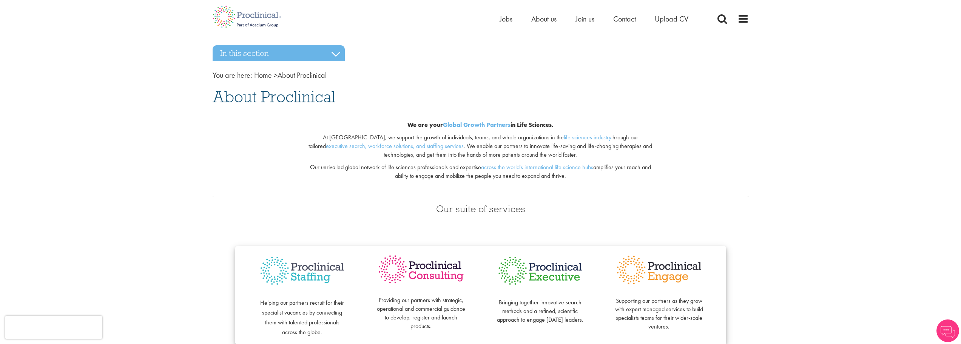 The height and width of the screenshot is (344, 961). Describe the element at coordinates (480, 172) in the screenshot. I see `p: Our unrivalled global network of life sciences professionals and expertise amplifies your reach a...` at that location.